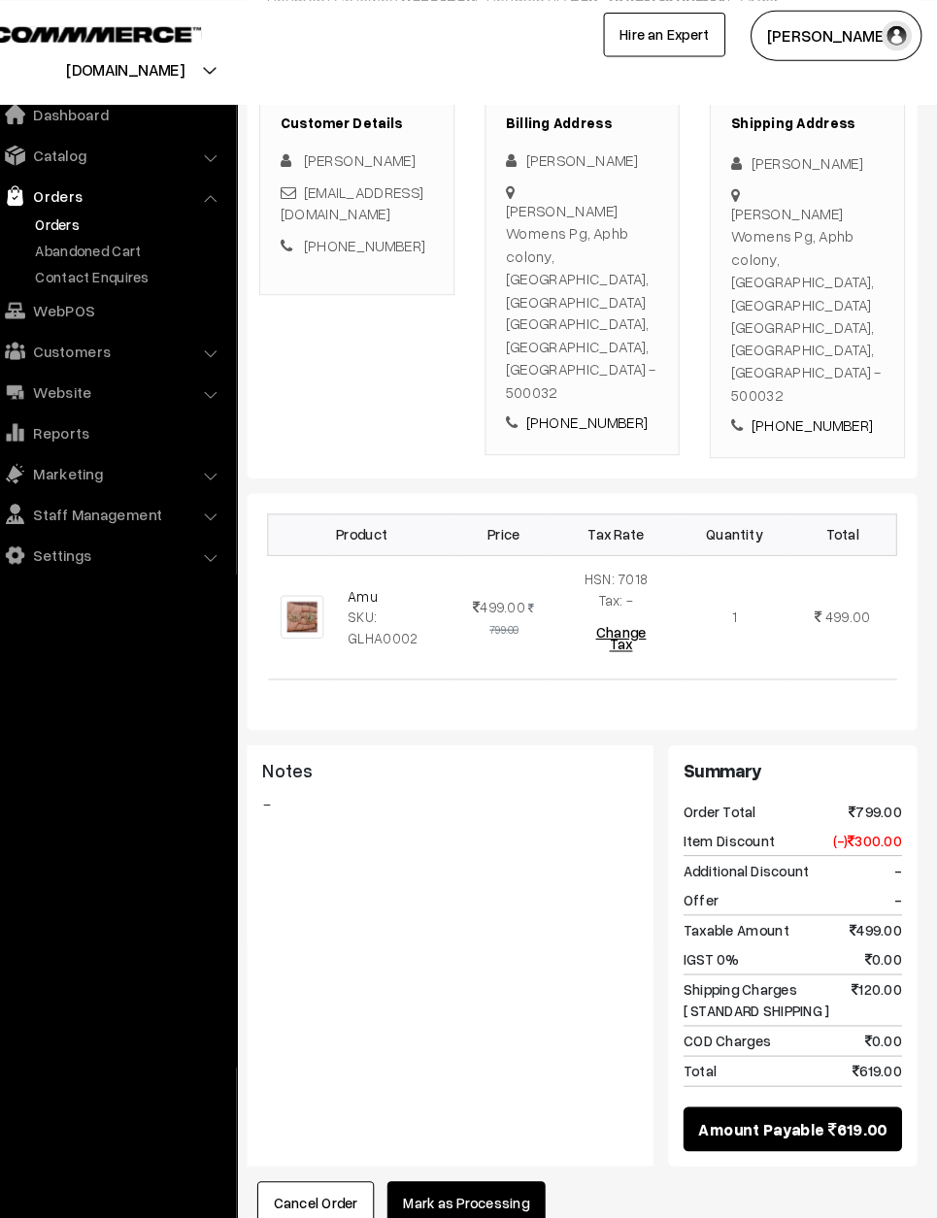 The width and height of the screenshot is (937, 1218). What do you see at coordinates (877, 781) in the screenshot?
I see `span: 799.00` at bounding box center [877, 781].